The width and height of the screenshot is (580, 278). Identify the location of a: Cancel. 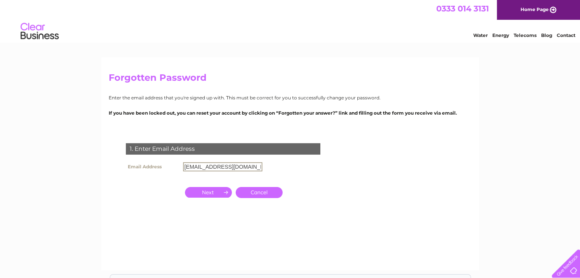
(259, 193).